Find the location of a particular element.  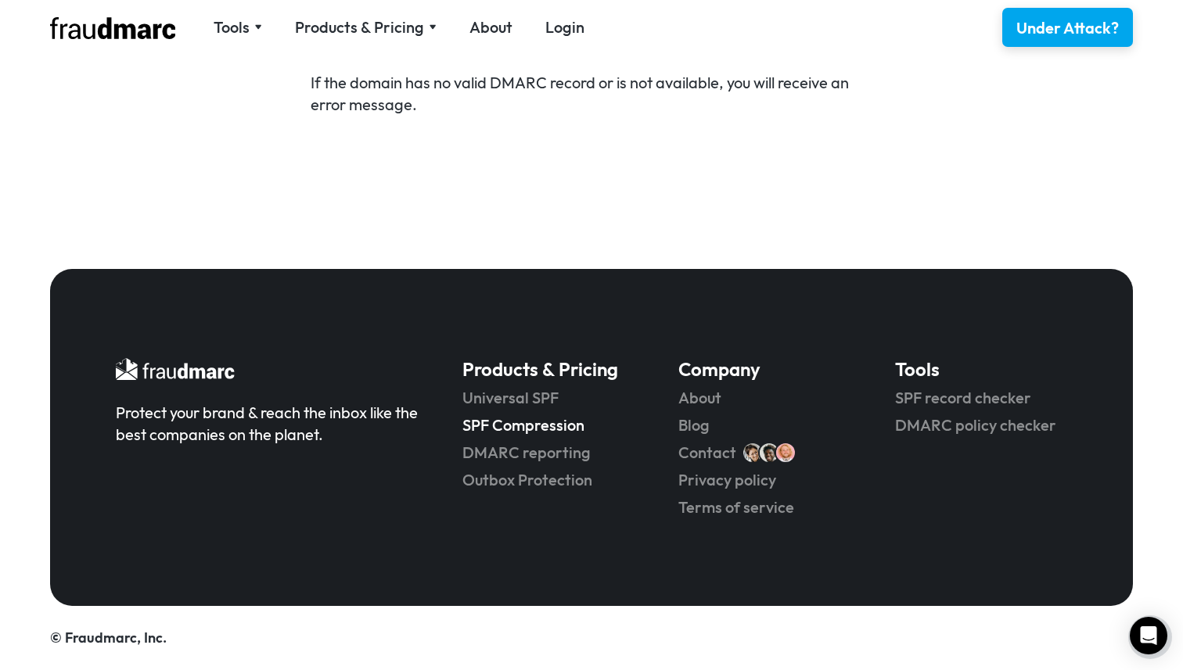

a: Outbox Protection is located at coordinates (548, 480).